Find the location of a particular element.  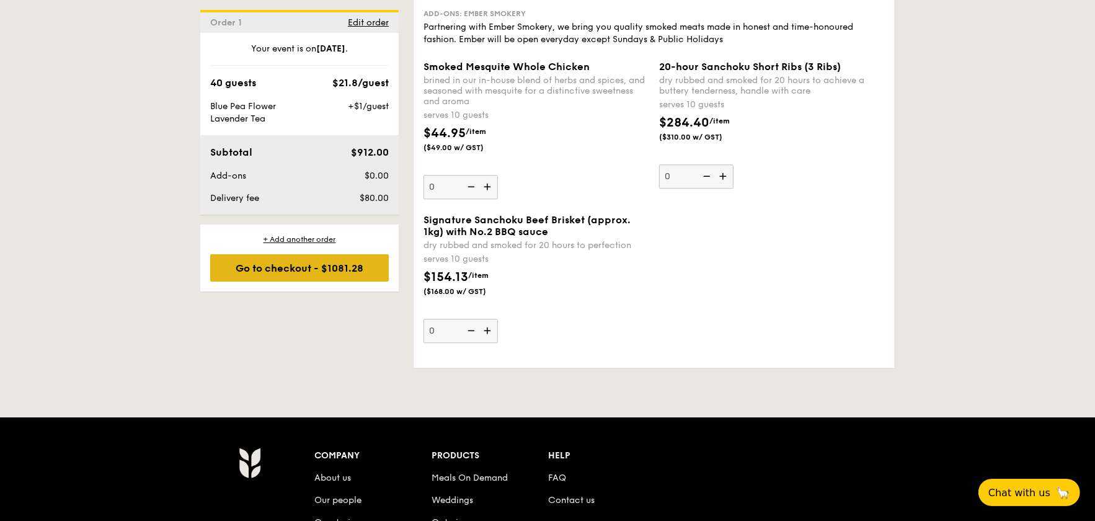

span: $154.13 is located at coordinates (446, 277).